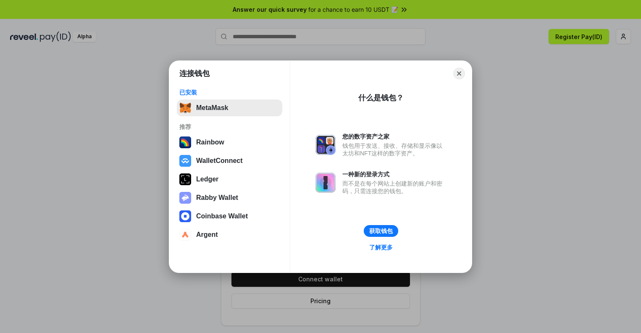 The image size is (641, 333). Describe the element at coordinates (381, 98) in the screenshot. I see `div: 什么是钱包？` at that location.